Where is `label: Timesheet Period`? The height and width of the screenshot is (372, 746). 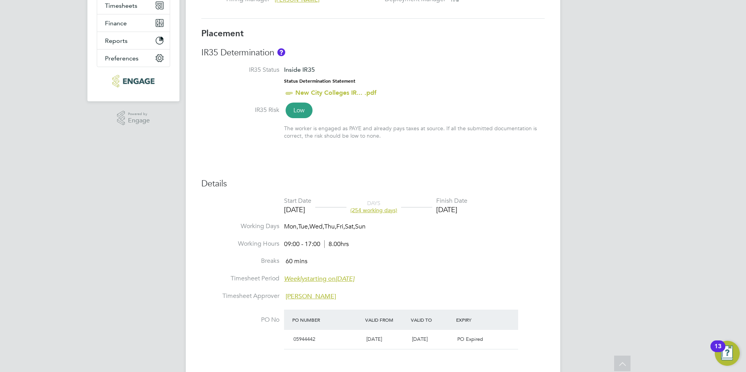
label: Timesheet Period is located at coordinates (240, 279).